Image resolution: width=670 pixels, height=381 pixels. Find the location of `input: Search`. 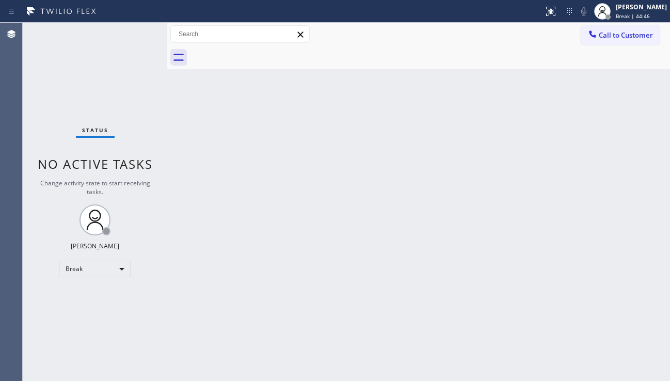

input: Search is located at coordinates (240, 34).